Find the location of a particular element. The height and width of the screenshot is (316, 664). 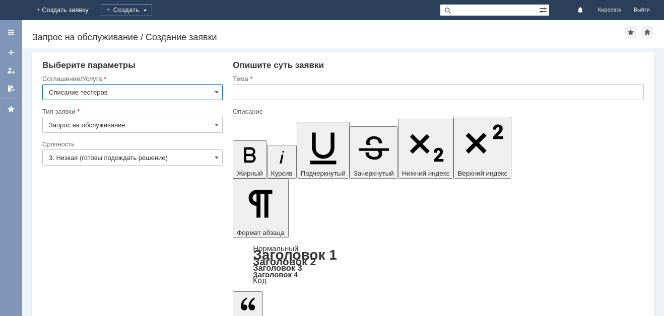

div: Формат абзаца is located at coordinates (438, 265).